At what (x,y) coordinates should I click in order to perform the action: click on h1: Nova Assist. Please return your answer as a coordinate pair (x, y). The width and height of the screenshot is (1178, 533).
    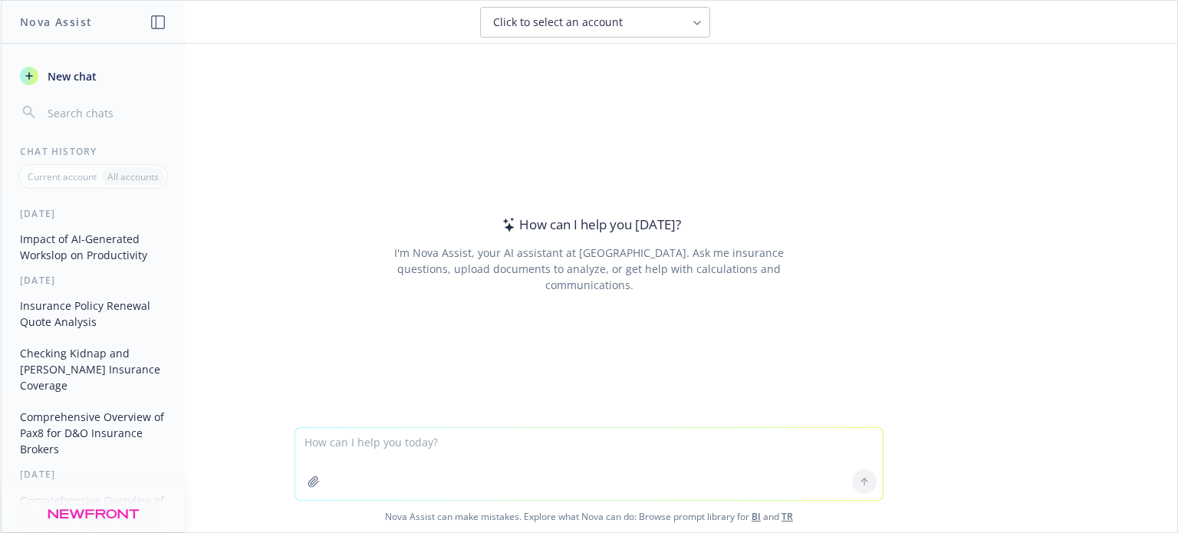
    Looking at the image, I should click on (56, 21).